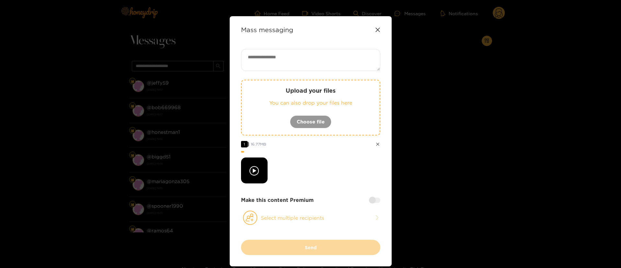 This screenshot has height=268, width=621. What do you see at coordinates (311, 122) in the screenshot?
I see `button: Choose file` at bounding box center [311, 122].